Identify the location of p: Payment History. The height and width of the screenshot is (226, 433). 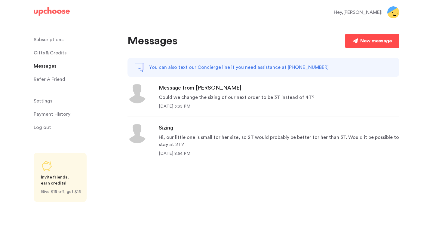
(52, 114).